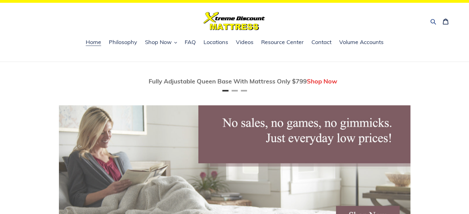 The height and width of the screenshot is (214, 469). I want to click on button: Page 3, so click(244, 91).